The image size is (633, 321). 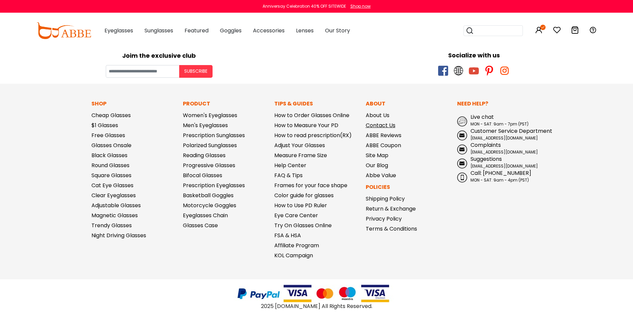 What do you see at coordinates (377, 115) in the screenshot?
I see `a: About Us` at bounding box center [377, 115].